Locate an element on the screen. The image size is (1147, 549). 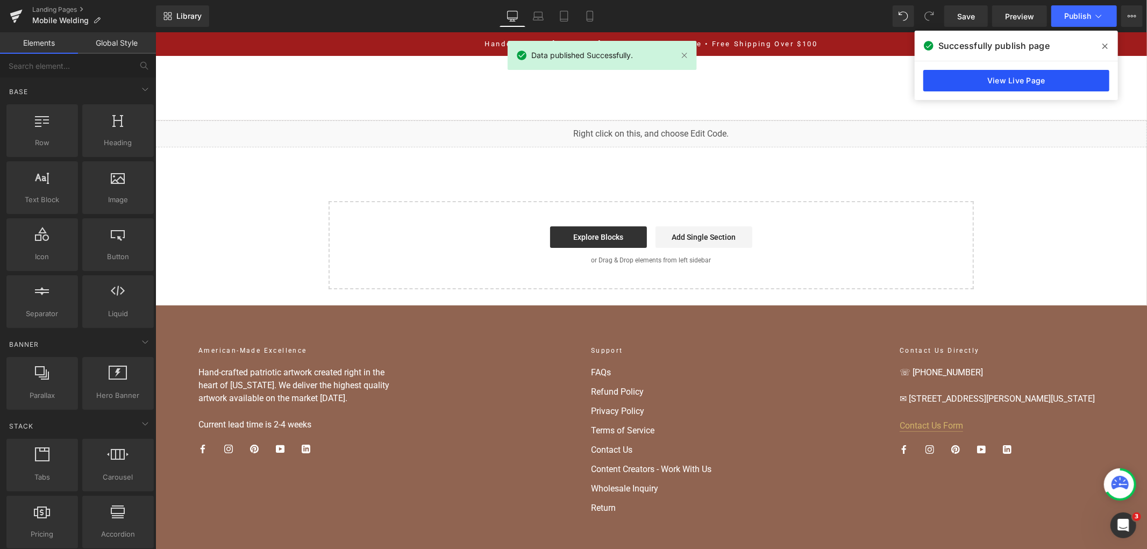
span: Icon is located at coordinates (42, 256).